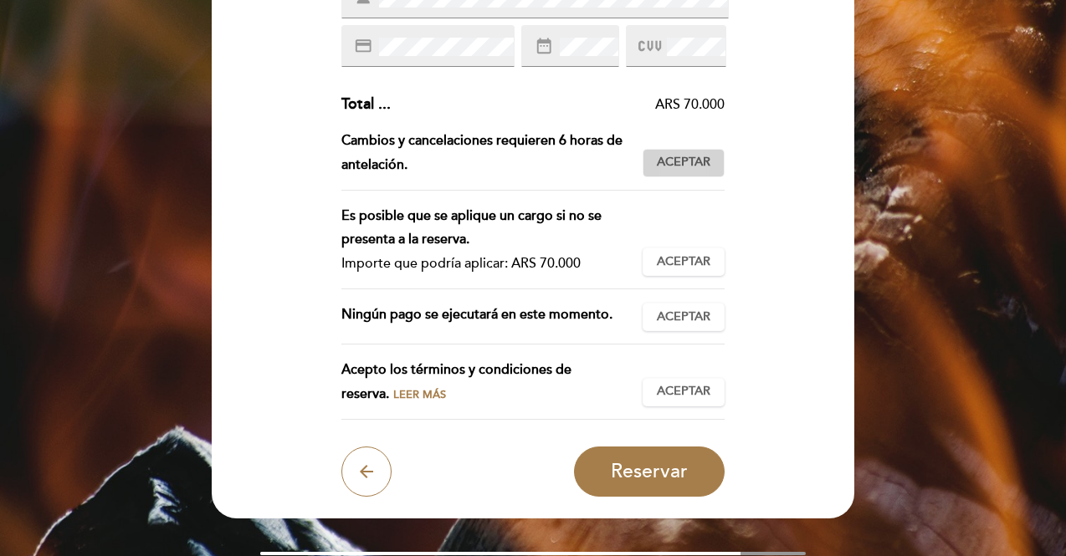  What do you see at coordinates (492, 382) in the screenshot?
I see `div: Acepto los términos y condiciones de reserva.` at bounding box center [492, 382].